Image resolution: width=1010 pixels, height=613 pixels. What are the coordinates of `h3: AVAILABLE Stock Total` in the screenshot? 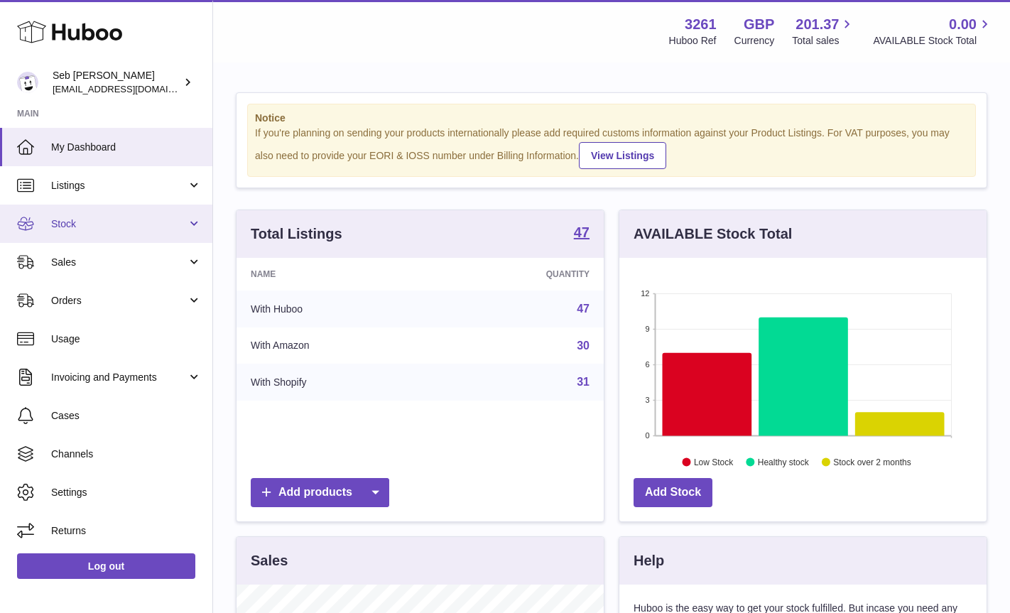 It's located at (713, 234).